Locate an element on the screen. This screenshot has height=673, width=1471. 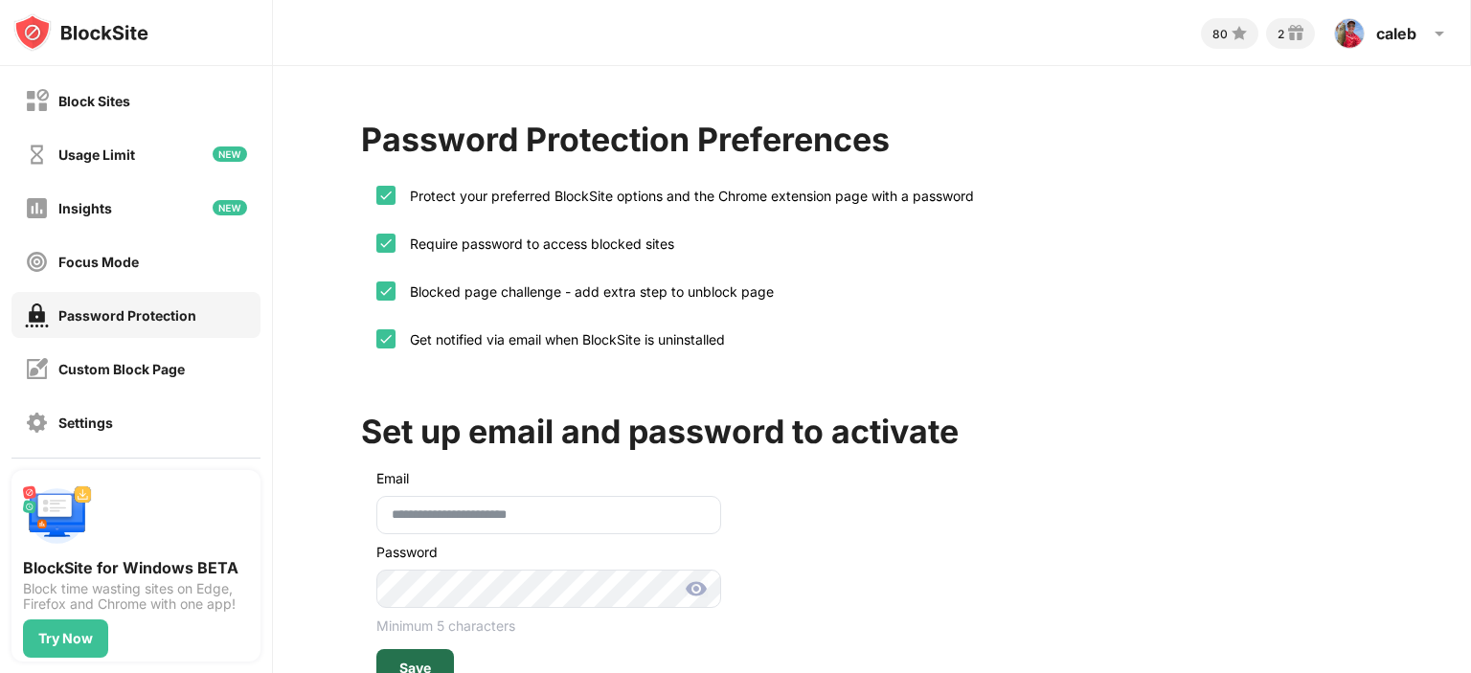
div: Try Now is located at coordinates (65, 639).